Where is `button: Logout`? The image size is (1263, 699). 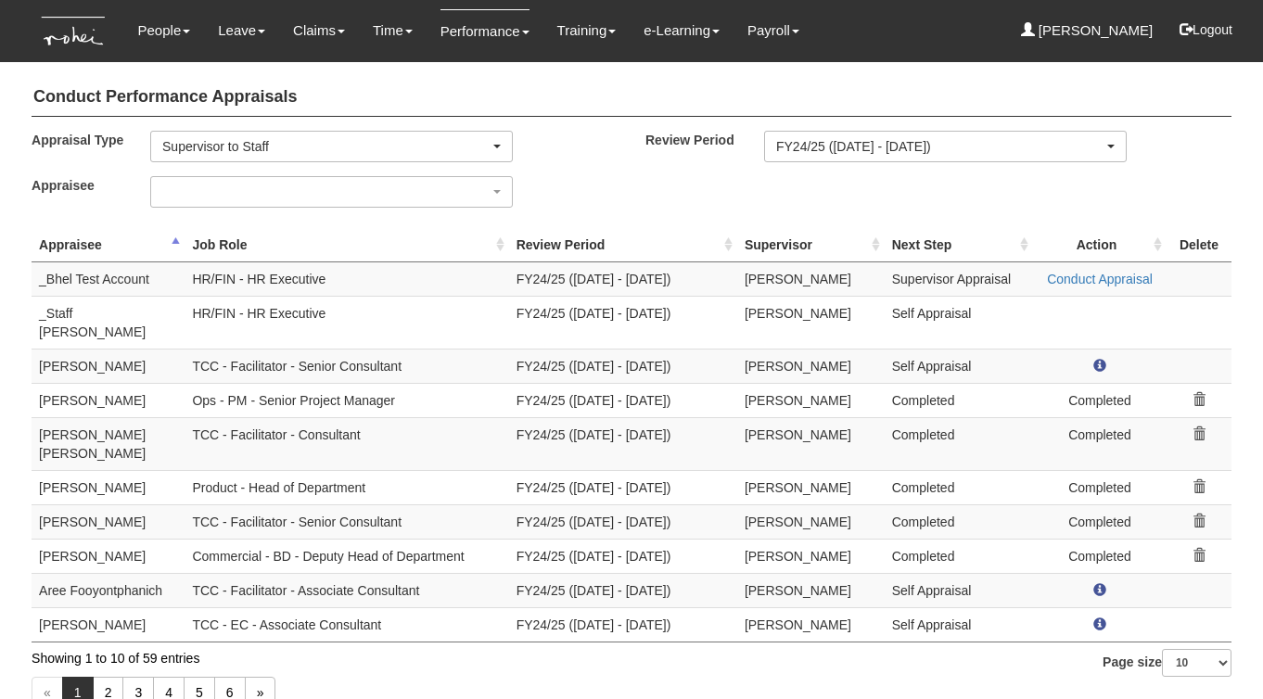 button: Logout is located at coordinates (1206, 30).